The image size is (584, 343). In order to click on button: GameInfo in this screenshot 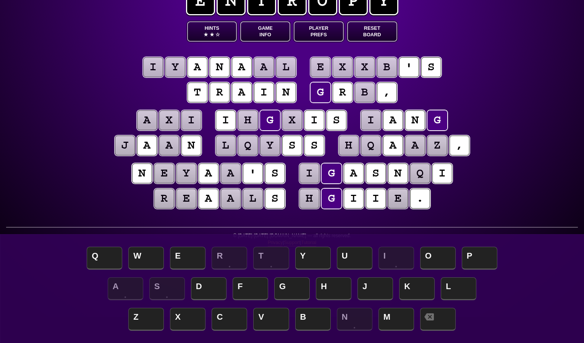, I will do `click(265, 31)`.